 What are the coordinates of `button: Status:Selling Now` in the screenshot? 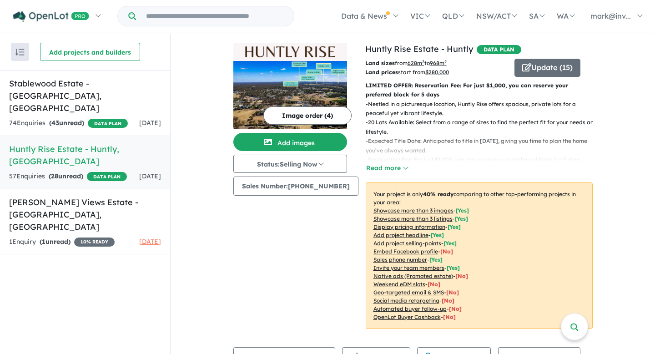 It's located at (290, 164).